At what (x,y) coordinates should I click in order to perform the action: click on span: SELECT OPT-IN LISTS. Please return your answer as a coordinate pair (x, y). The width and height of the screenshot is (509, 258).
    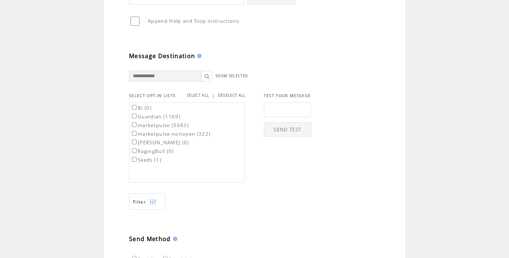
    Looking at the image, I should click on (152, 96).